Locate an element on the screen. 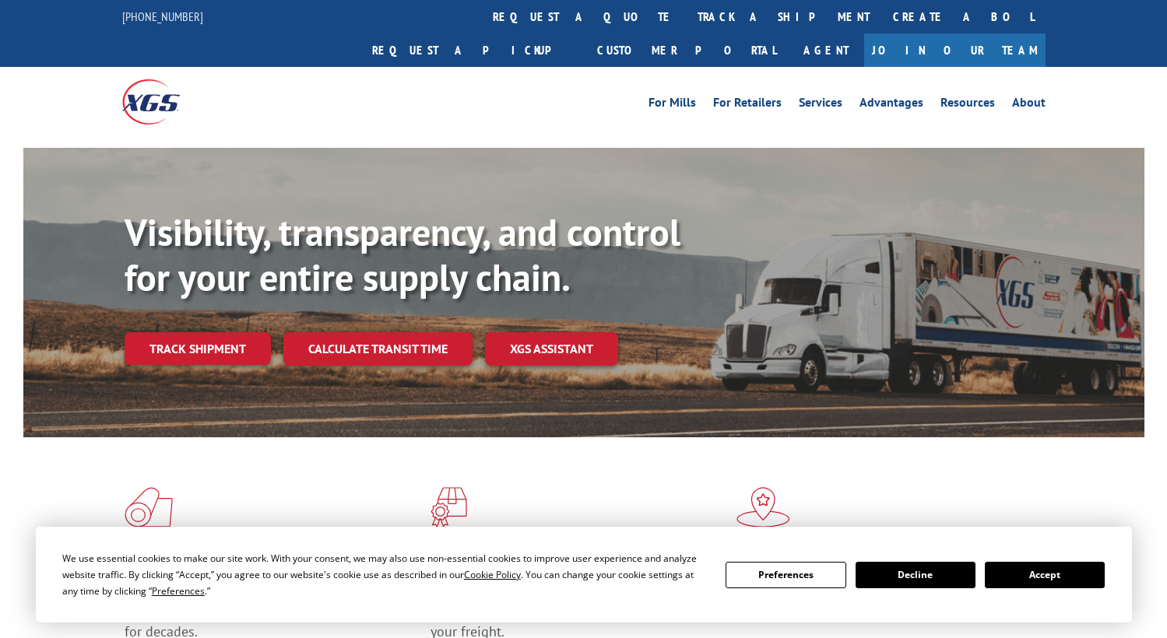 The image size is (1167, 638). a: Join Our Team is located at coordinates (954, 50).